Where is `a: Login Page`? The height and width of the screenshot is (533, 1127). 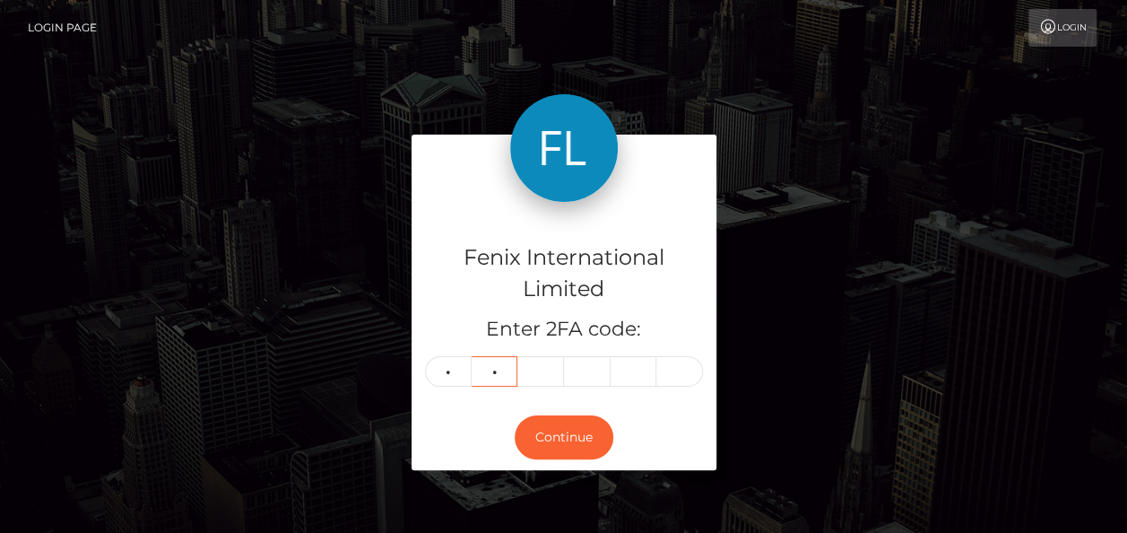
a: Login Page is located at coordinates (62, 28).